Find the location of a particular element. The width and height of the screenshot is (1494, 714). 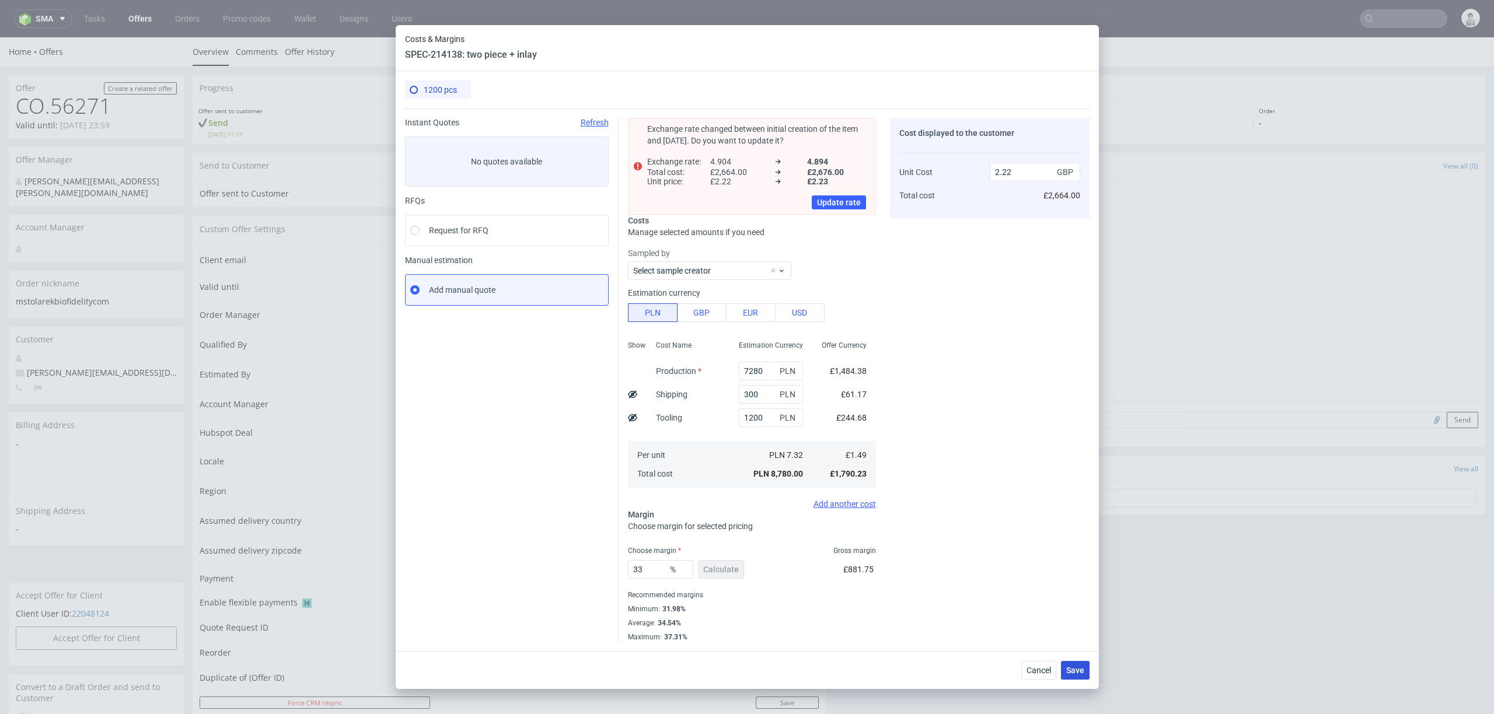

span: Cost displayed to the customer is located at coordinates (956, 133).